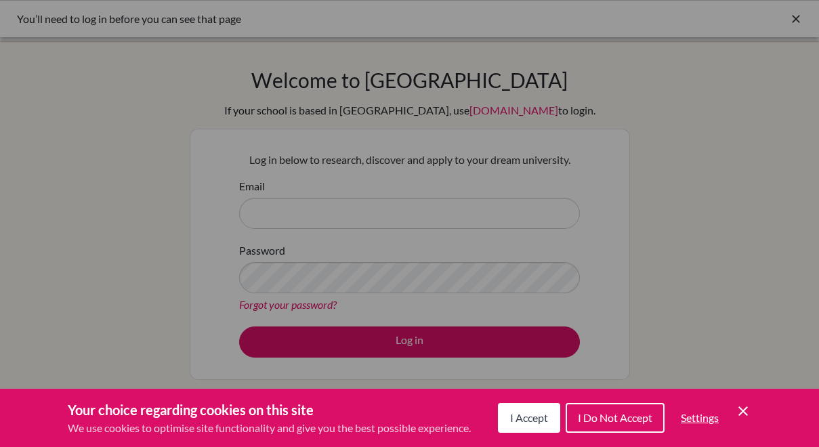  What do you see at coordinates (529, 418) in the screenshot?
I see `span: I Accept` at bounding box center [529, 418].